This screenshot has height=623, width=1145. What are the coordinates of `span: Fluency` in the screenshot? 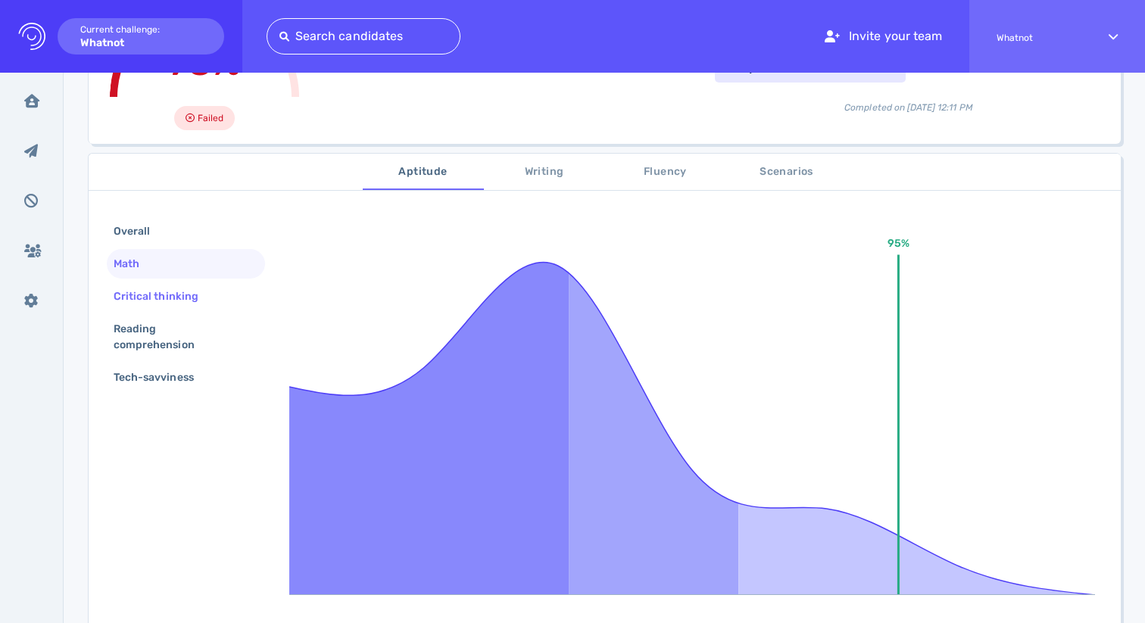 It's located at (666, 172).